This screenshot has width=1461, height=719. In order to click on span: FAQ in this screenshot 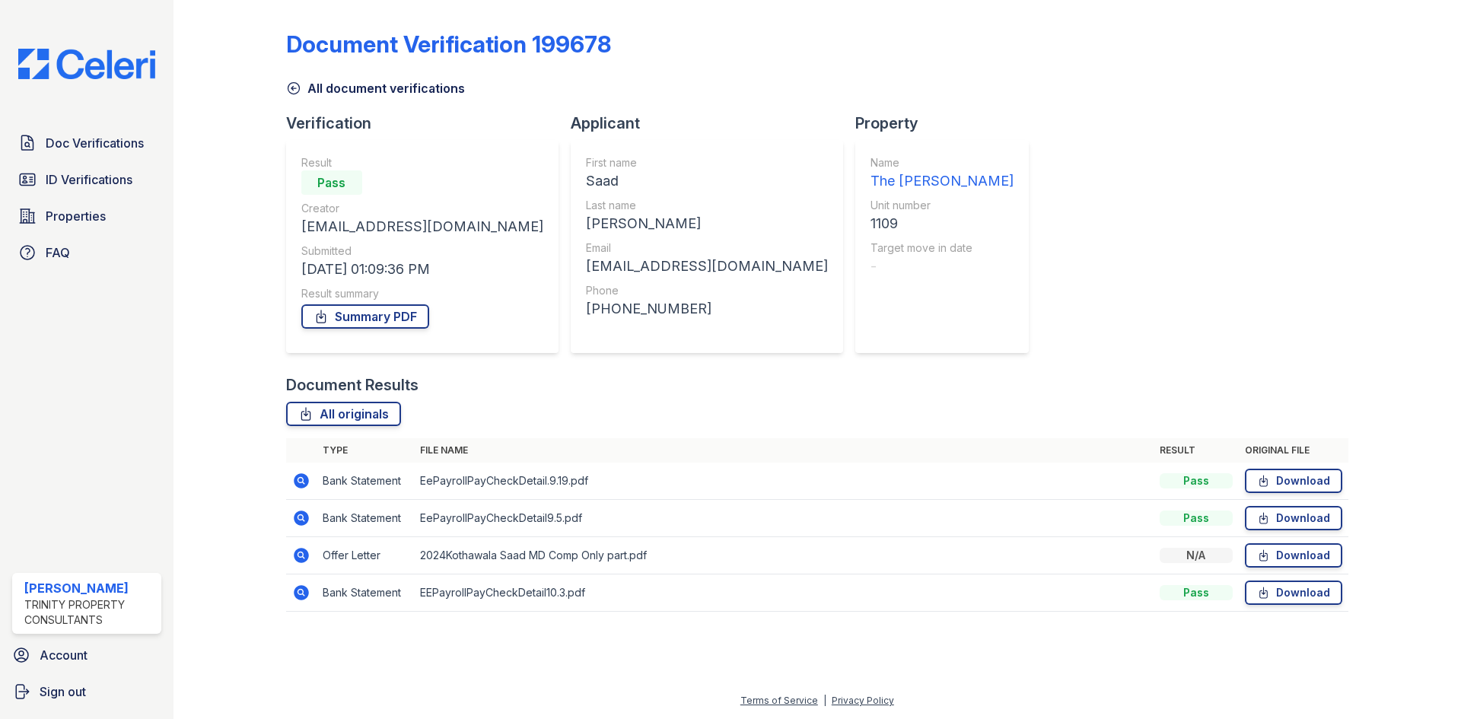, I will do `click(58, 253)`.